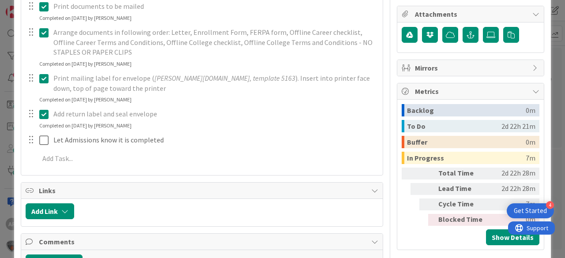 The width and height of the screenshot is (565, 258). Describe the element at coordinates (215, 114) in the screenshot. I see `p: Add return label and seal envelope` at that location.